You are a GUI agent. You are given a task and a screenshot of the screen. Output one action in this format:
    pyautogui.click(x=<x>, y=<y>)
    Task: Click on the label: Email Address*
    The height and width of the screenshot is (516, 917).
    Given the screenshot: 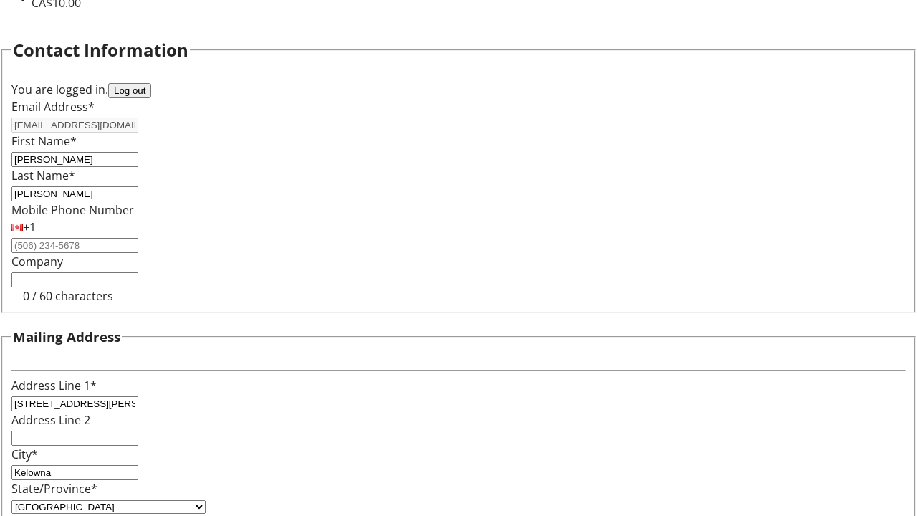 What is the action you would take?
    pyautogui.click(x=53, y=107)
    